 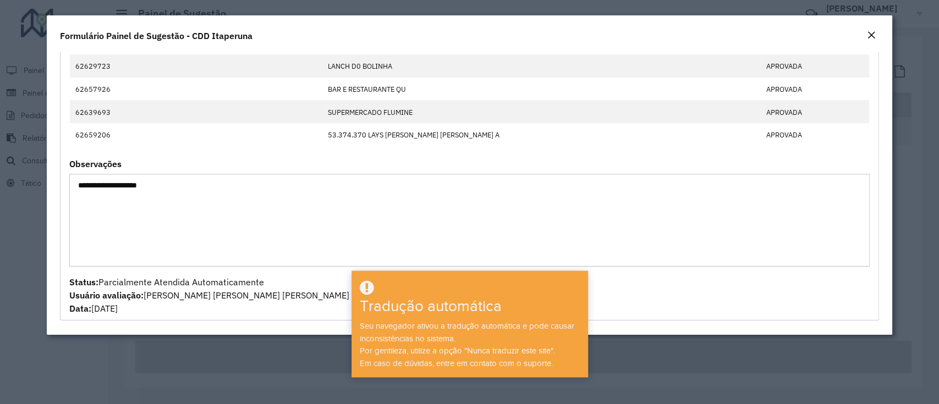 I want to click on font: Em caso de dúvidas, entre em contato com o suporte., so click(x=456, y=363).